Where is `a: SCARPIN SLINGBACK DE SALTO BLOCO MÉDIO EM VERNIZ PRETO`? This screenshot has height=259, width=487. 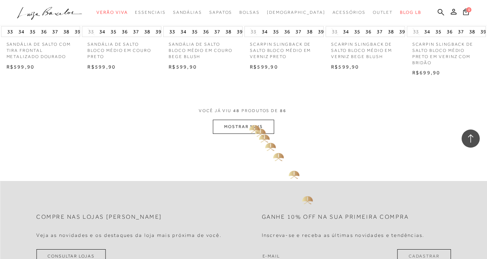 a: SCARPIN SLINGBACK DE SALTO BLOCO MÉDIO EM VERNIZ PRETO is located at coordinates (284, 48).